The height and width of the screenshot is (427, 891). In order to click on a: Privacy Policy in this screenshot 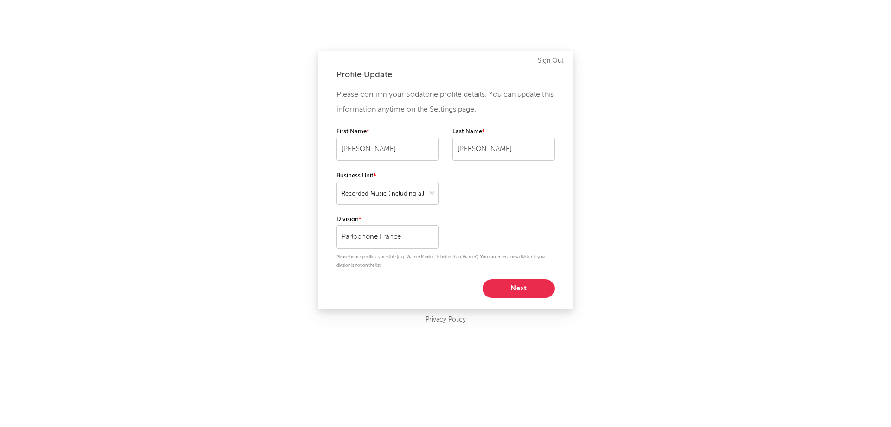, I will do `click(446, 319)`.